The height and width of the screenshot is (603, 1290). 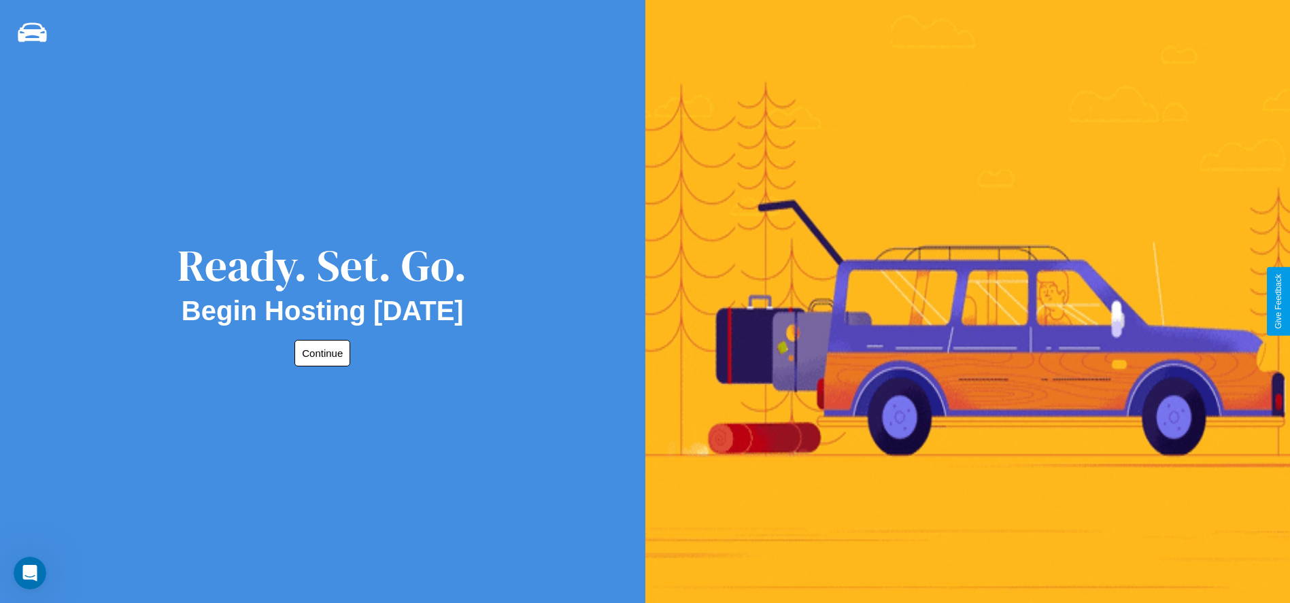 I want to click on div: Ready. Set. Go., so click(x=322, y=265).